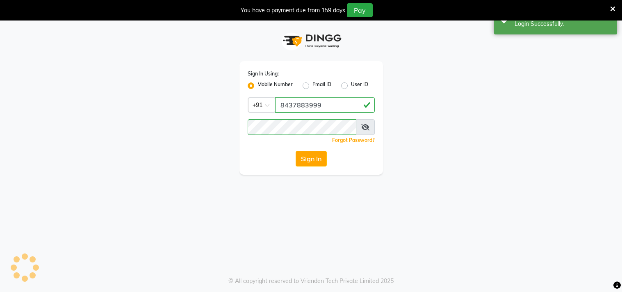 The width and height of the screenshot is (622, 292). I want to click on label: Mobile Number, so click(275, 86).